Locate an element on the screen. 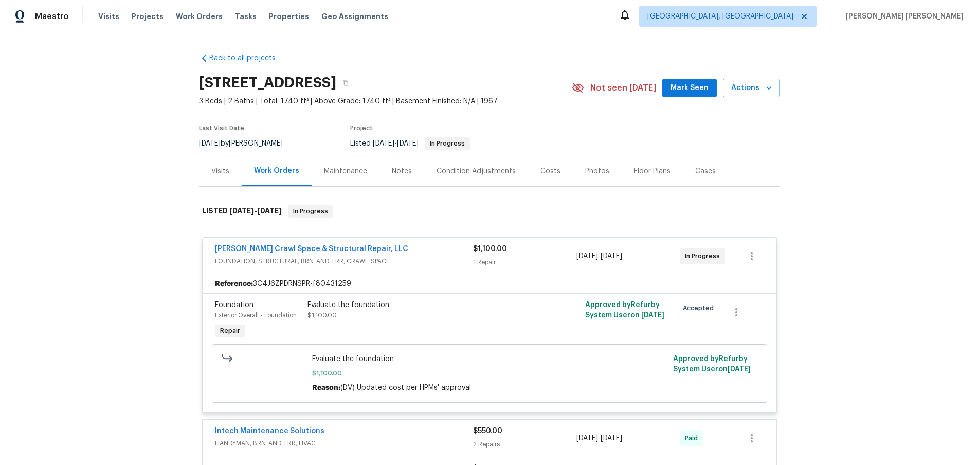  span: Exterior Overall - Foundation is located at coordinates (255, 315).